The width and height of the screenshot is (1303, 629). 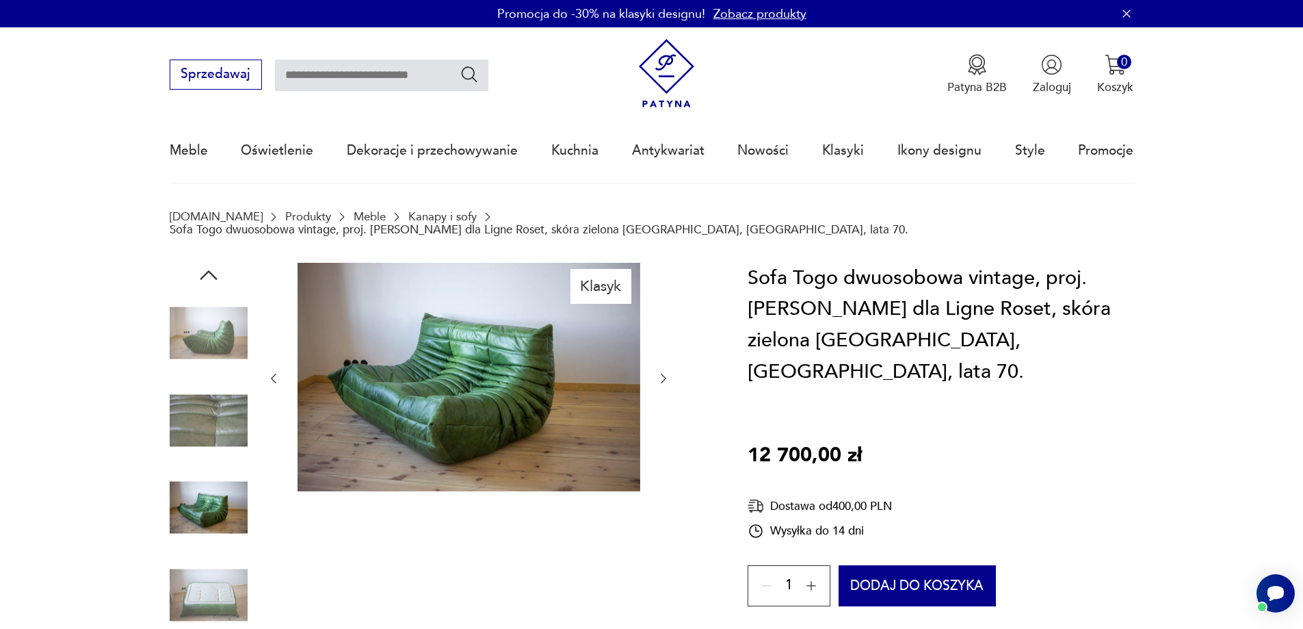 I want to click on a: Klasyki, so click(x=843, y=151).